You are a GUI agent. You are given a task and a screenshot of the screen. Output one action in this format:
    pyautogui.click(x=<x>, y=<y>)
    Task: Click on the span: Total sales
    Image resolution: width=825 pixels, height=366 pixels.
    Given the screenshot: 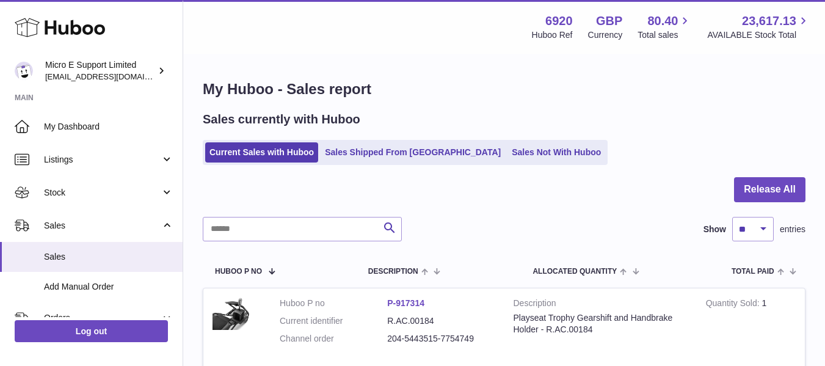 What is the action you would take?
    pyautogui.click(x=664, y=35)
    